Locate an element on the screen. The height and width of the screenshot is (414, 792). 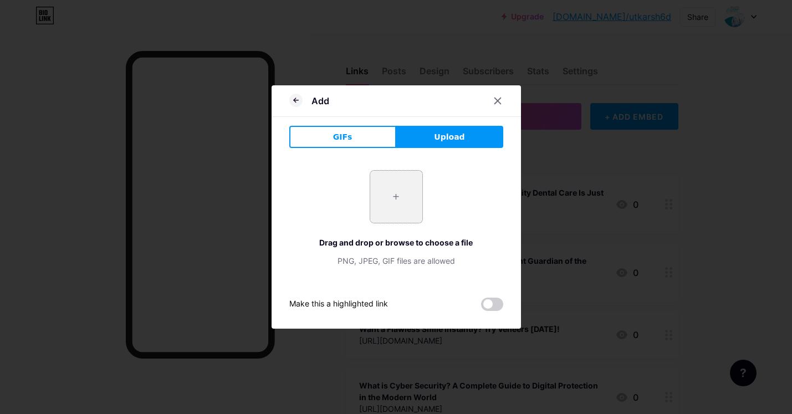
span: Upload is located at coordinates (449, 137).